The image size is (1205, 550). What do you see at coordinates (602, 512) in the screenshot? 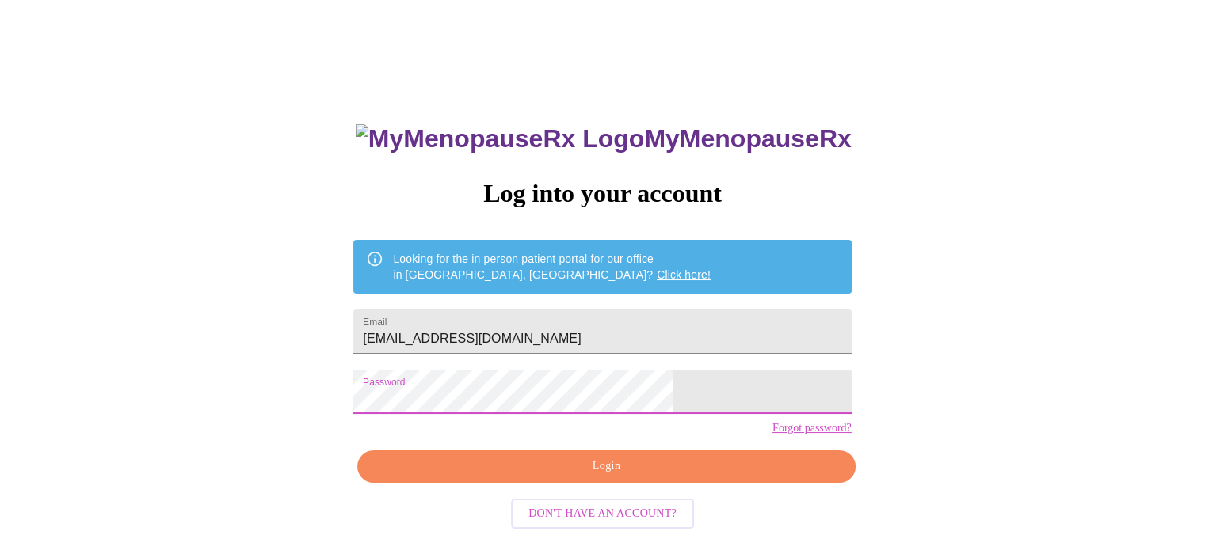
I see `a: Don't have an account?` at bounding box center [602, 512].